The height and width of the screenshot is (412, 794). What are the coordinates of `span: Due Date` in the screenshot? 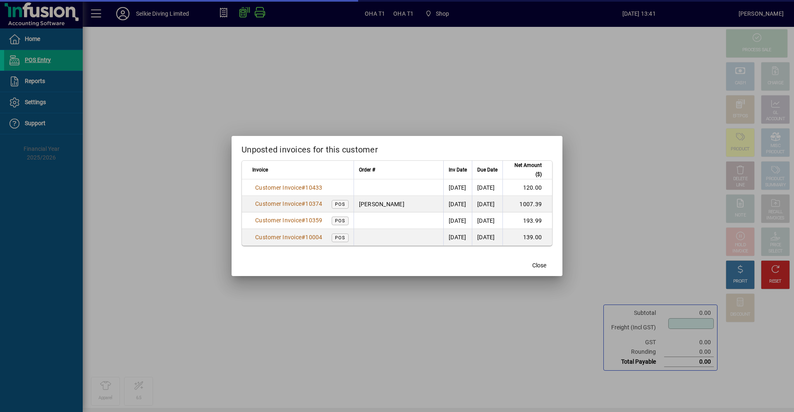 It's located at (487, 170).